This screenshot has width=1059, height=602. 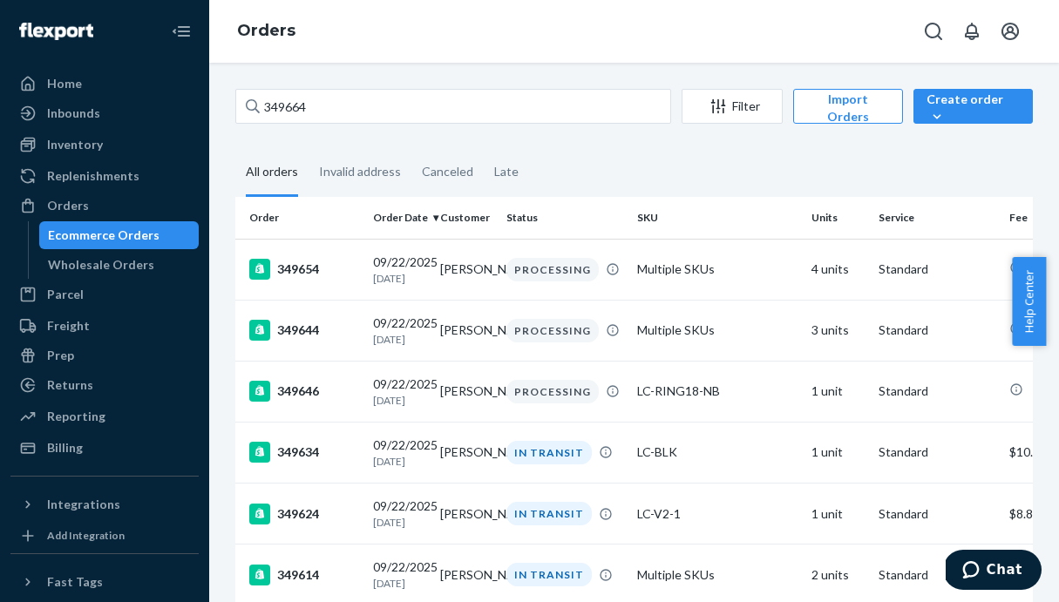 I want to click on div: Freight, so click(x=68, y=326).